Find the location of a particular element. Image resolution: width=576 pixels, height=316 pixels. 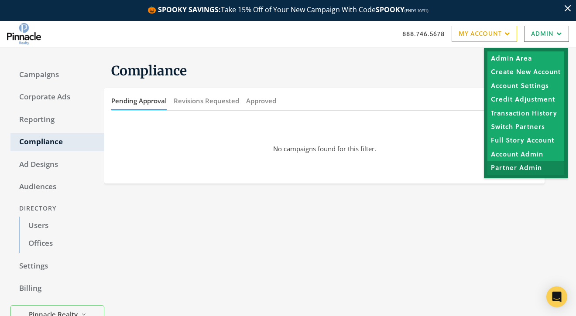

a: Admin is located at coordinates (546, 34).